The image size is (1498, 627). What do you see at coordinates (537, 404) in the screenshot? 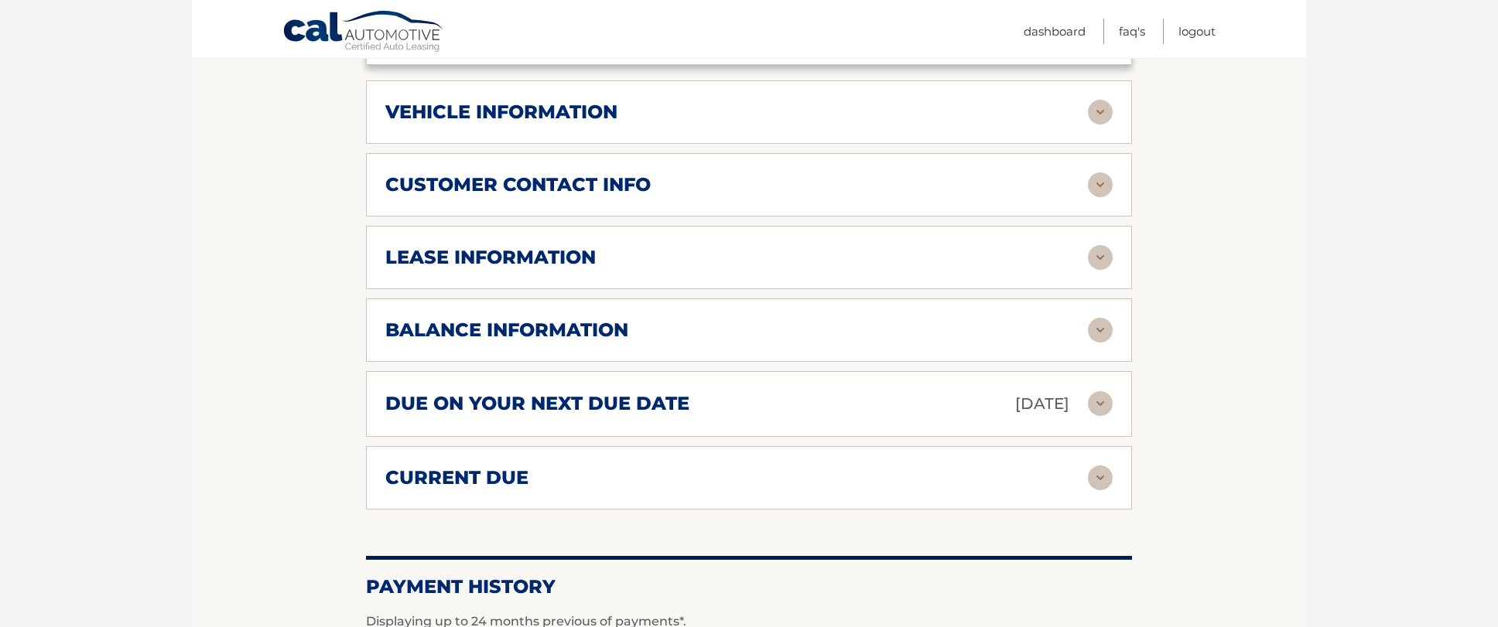
I see `h2: due on your next due date` at bounding box center [537, 404].